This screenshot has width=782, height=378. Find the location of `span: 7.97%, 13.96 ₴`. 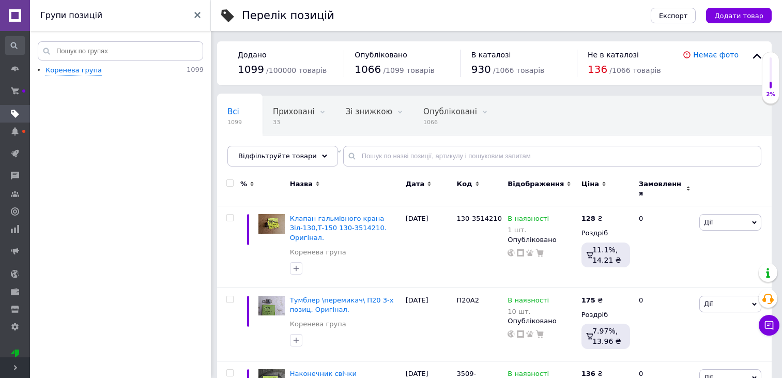

span: 7.97%, 13.96 ₴ is located at coordinates (606, 336).